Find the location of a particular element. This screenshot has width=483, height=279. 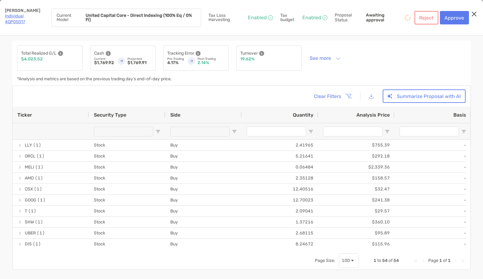

p: 19.62% is located at coordinates (247, 59).